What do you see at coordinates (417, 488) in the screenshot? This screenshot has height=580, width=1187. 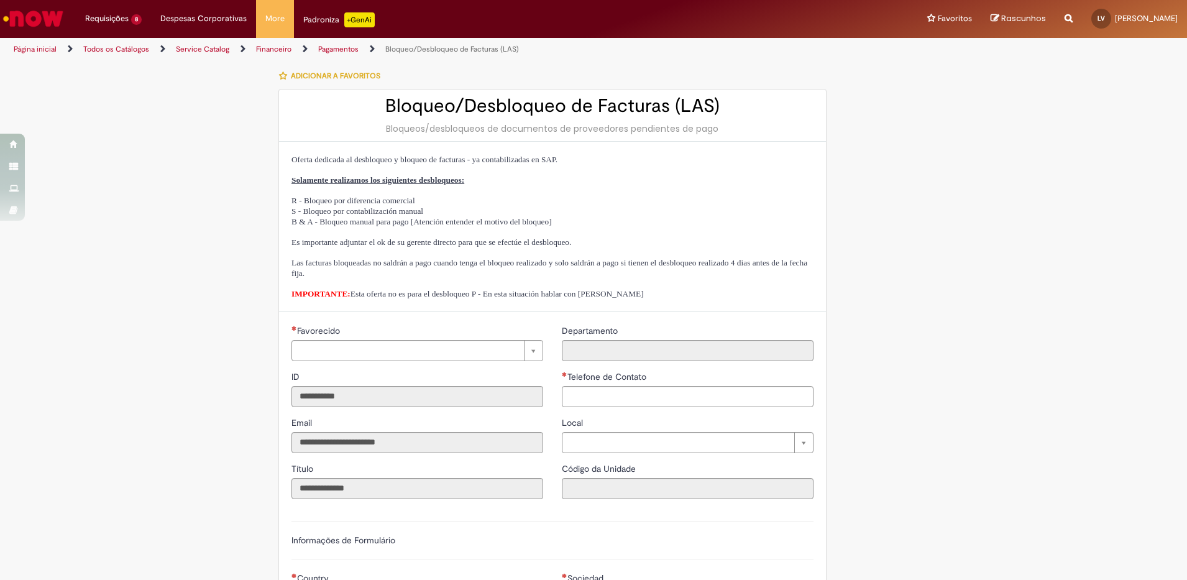 I see `input: Título` at bounding box center [417, 488].